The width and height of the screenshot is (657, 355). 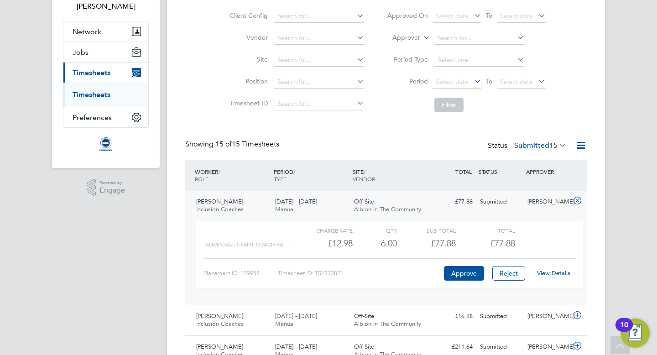 I want to click on button: Open Resource Center, 10 new notifications, so click(x=635, y=333).